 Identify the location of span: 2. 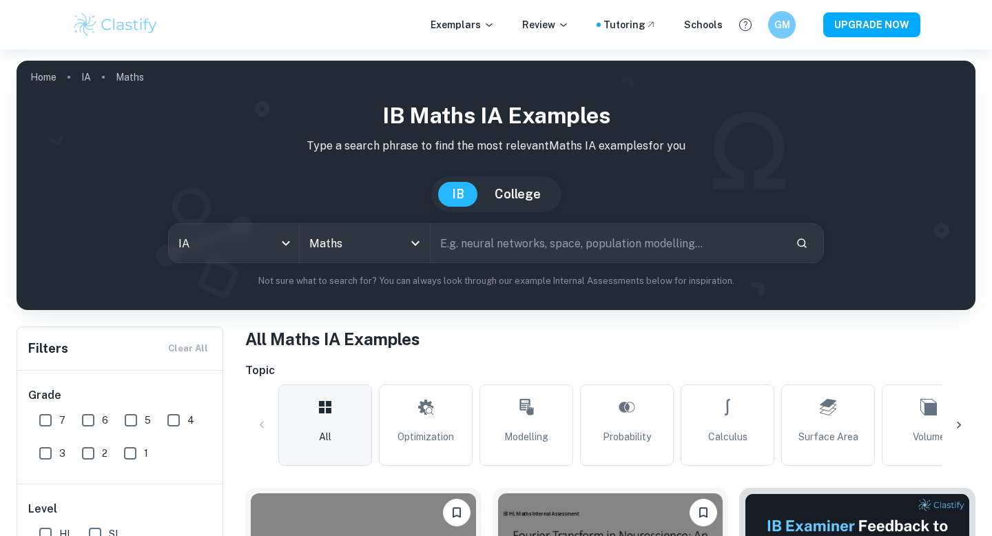
(105, 453).